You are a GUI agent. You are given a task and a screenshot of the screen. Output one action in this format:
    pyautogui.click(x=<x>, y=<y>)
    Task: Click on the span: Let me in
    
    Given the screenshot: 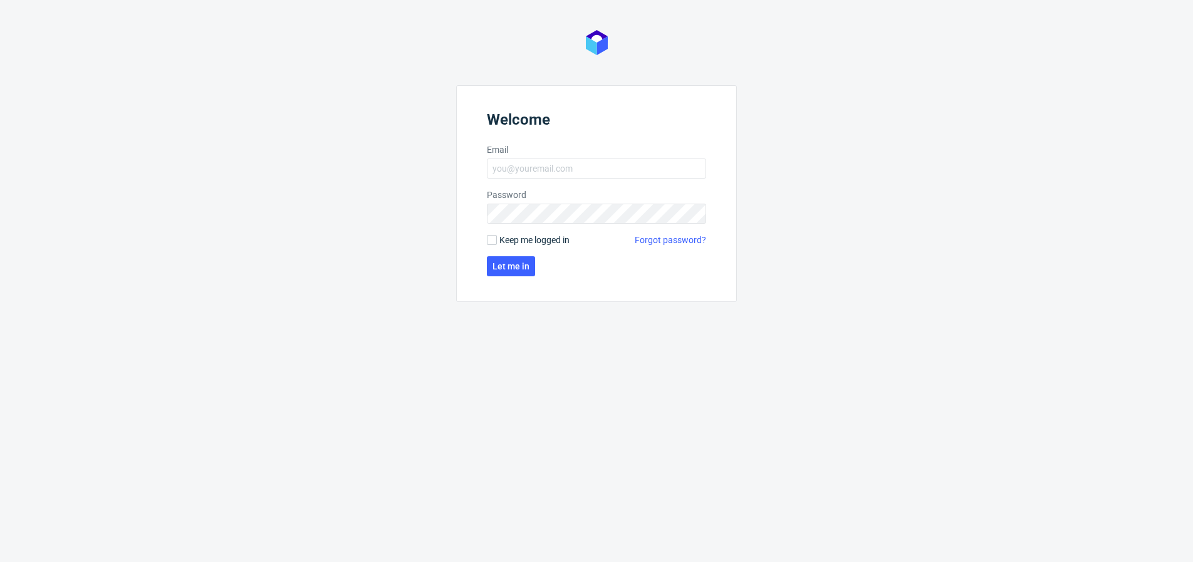 What is the action you would take?
    pyautogui.click(x=511, y=266)
    